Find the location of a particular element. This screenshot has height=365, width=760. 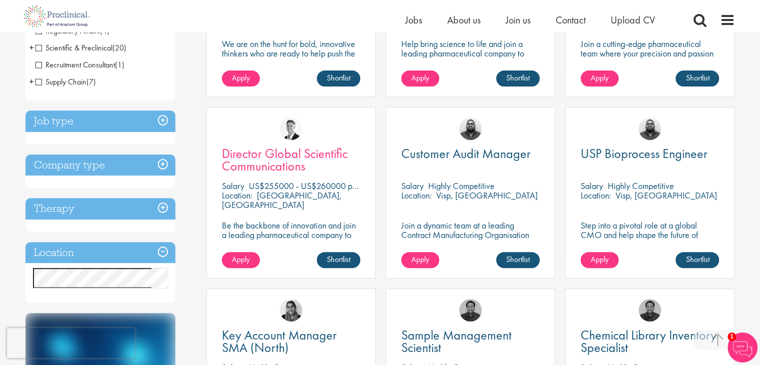

a: Upload CV is located at coordinates (632, 20).